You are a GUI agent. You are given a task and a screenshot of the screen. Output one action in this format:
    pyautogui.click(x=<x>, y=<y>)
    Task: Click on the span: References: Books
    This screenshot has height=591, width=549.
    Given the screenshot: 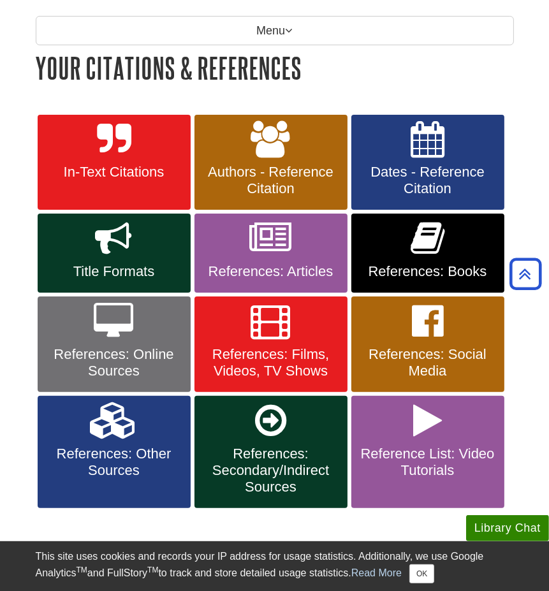 What is the action you would take?
    pyautogui.click(x=428, y=272)
    